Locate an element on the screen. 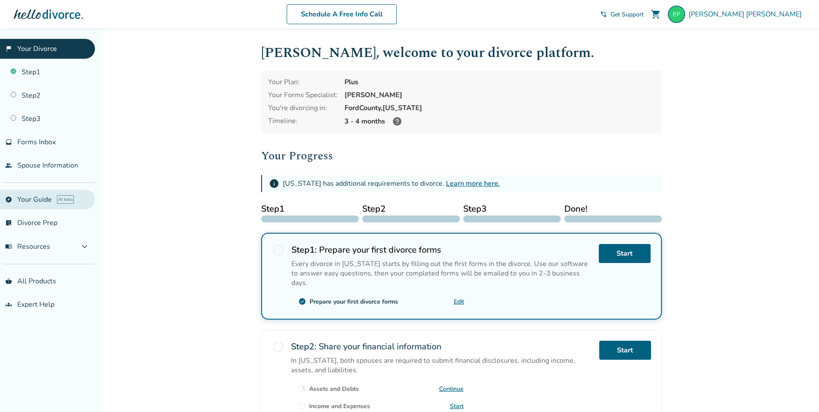  span: clock_loader_40 is located at coordinates (302, 389).